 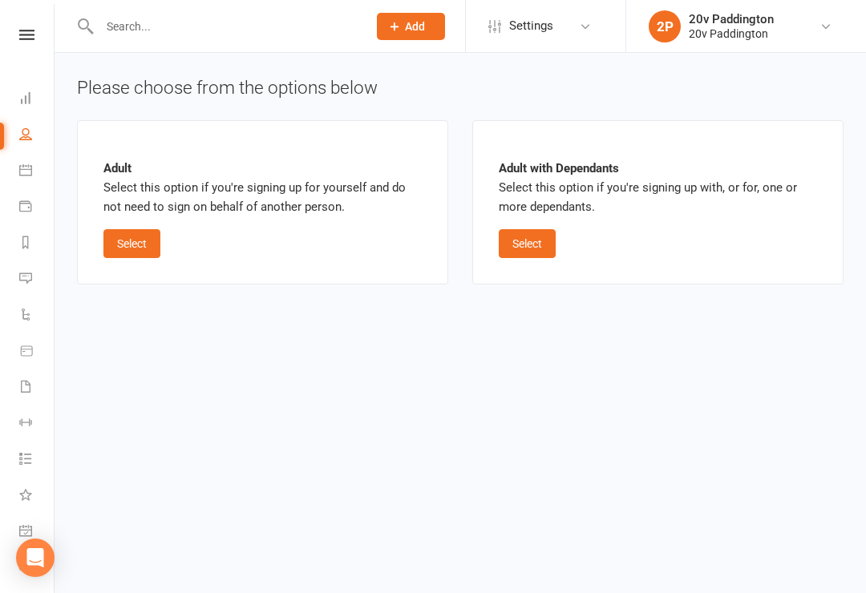 I want to click on span: Add, so click(x=415, y=26).